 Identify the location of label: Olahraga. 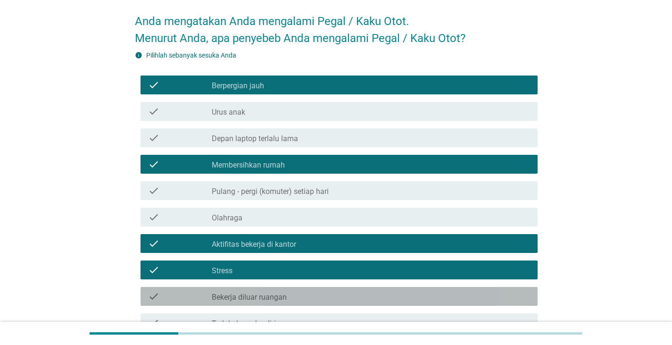
(227, 218).